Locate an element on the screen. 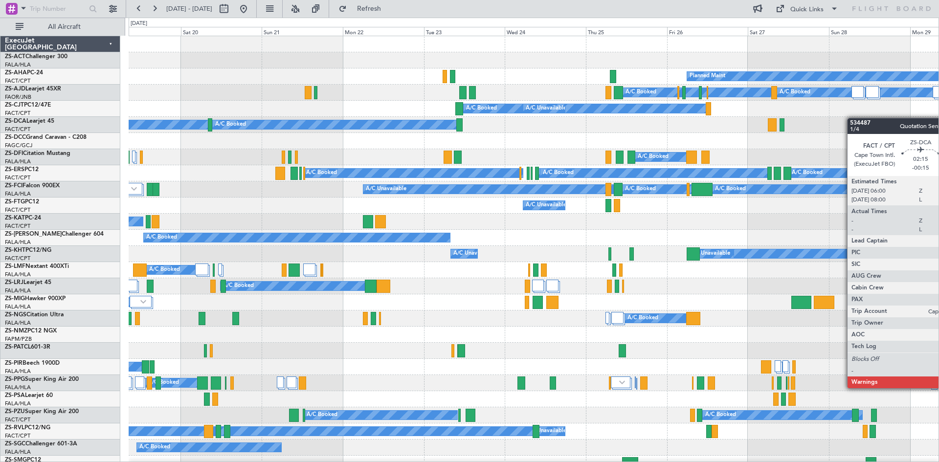 This screenshot has height=462, width=939. span: ZS-DCA is located at coordinates (16, 121).